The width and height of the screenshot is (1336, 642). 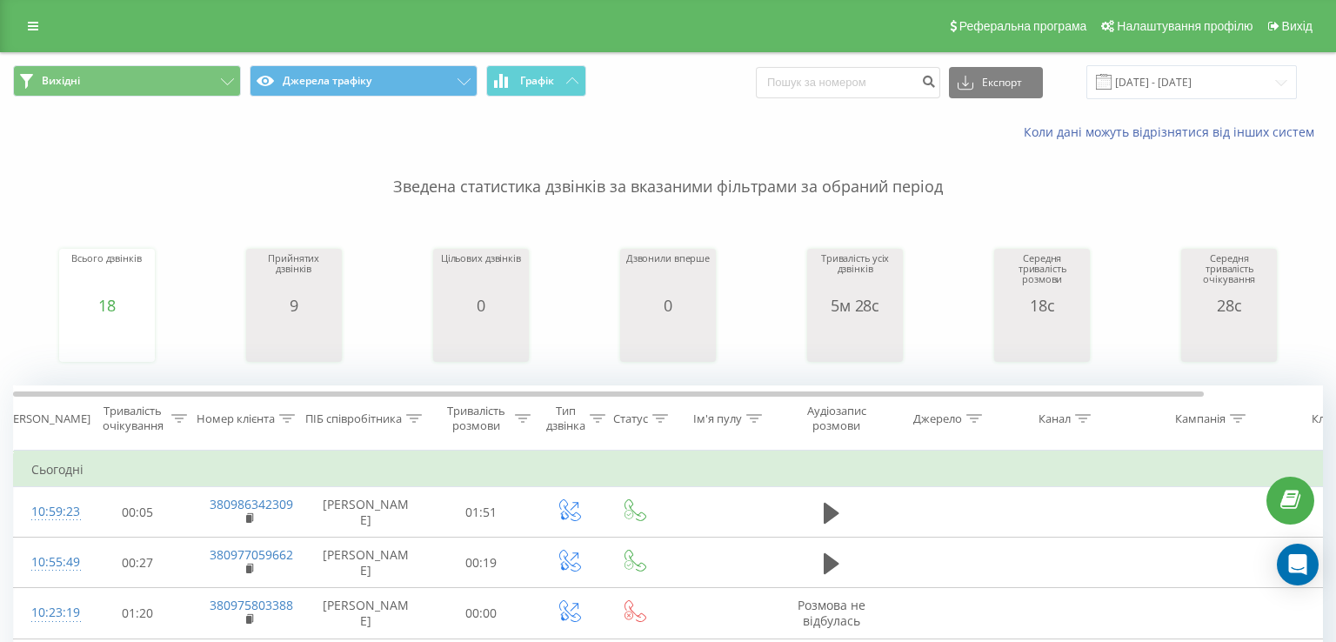 What do you see at coordinates (481, 512) in the screenshot?
I see `td: 01:51` at bounding box center [481, 512].